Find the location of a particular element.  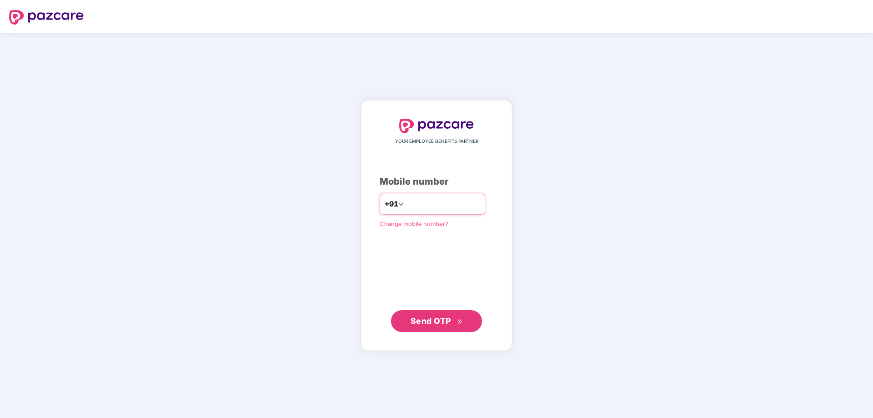

span: down is located at coordinates (401, 204).